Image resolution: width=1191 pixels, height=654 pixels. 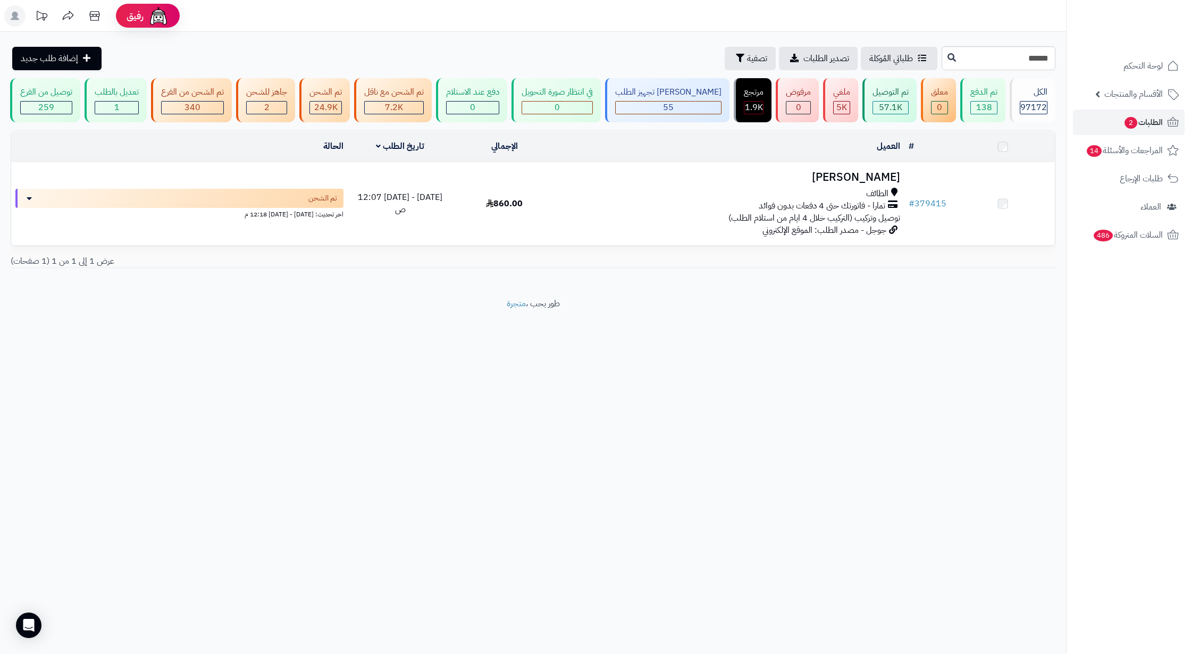 What do you see at coordinates (1134, 94) in the screenshot?
I see `span: الأقسام والمنتجات` at bounding box center [1134, 94].